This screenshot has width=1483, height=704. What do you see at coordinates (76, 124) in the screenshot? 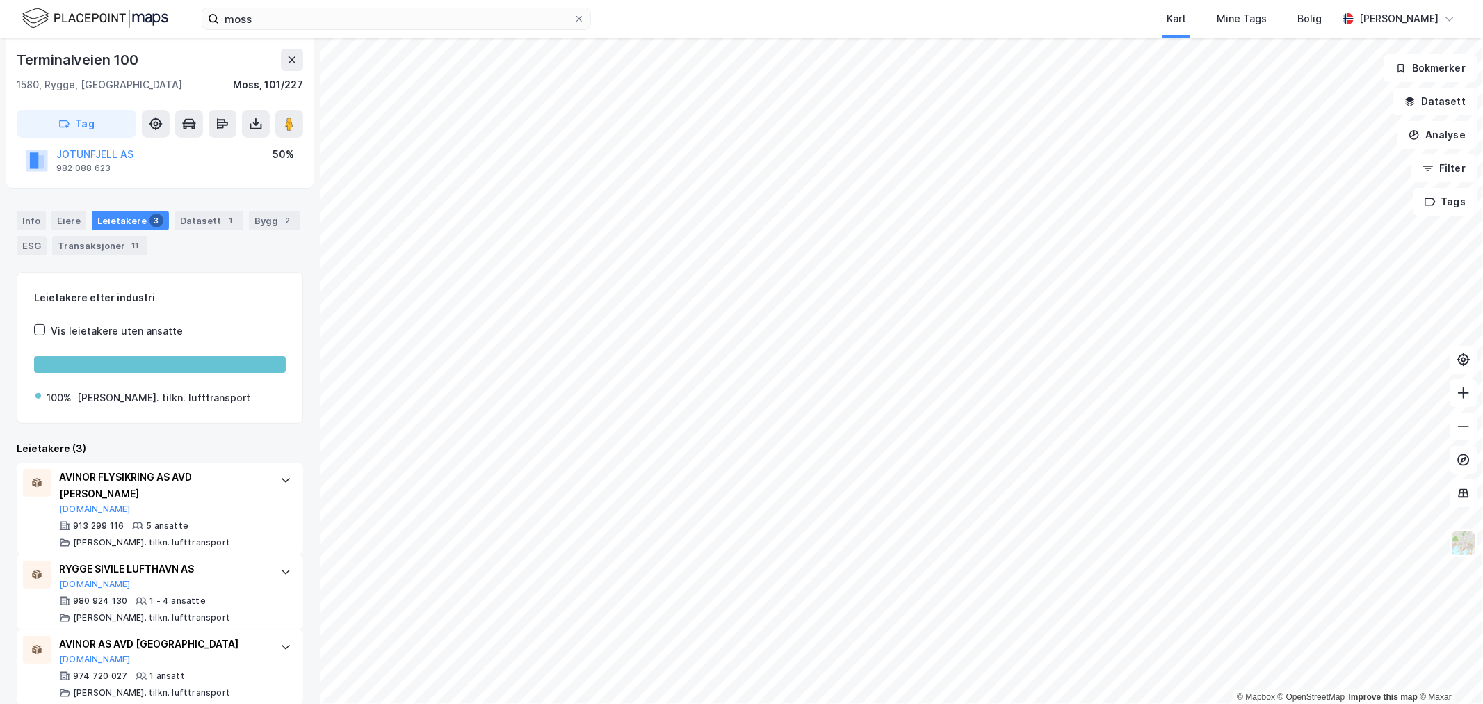
I see `button: Tag` at bounding box center [76, 124].